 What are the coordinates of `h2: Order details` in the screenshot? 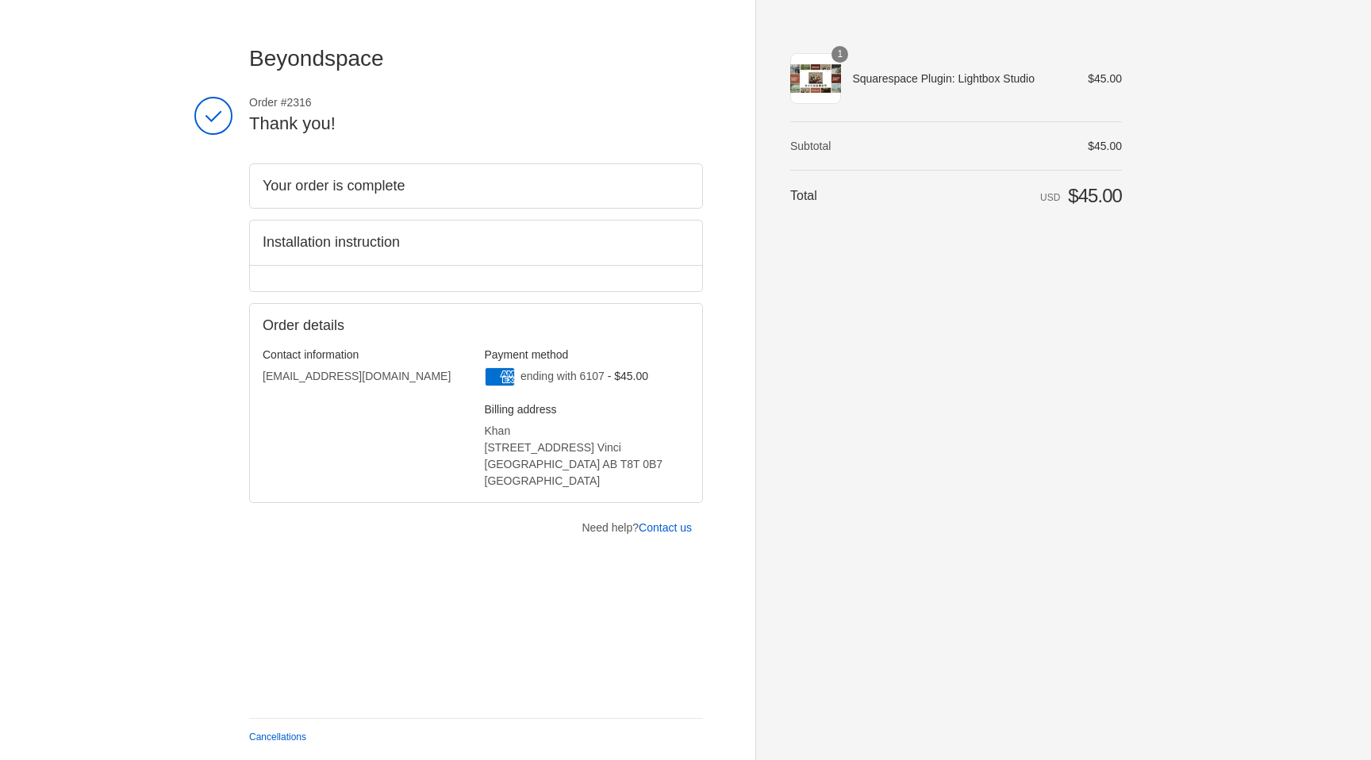 It's located at (369, 325).